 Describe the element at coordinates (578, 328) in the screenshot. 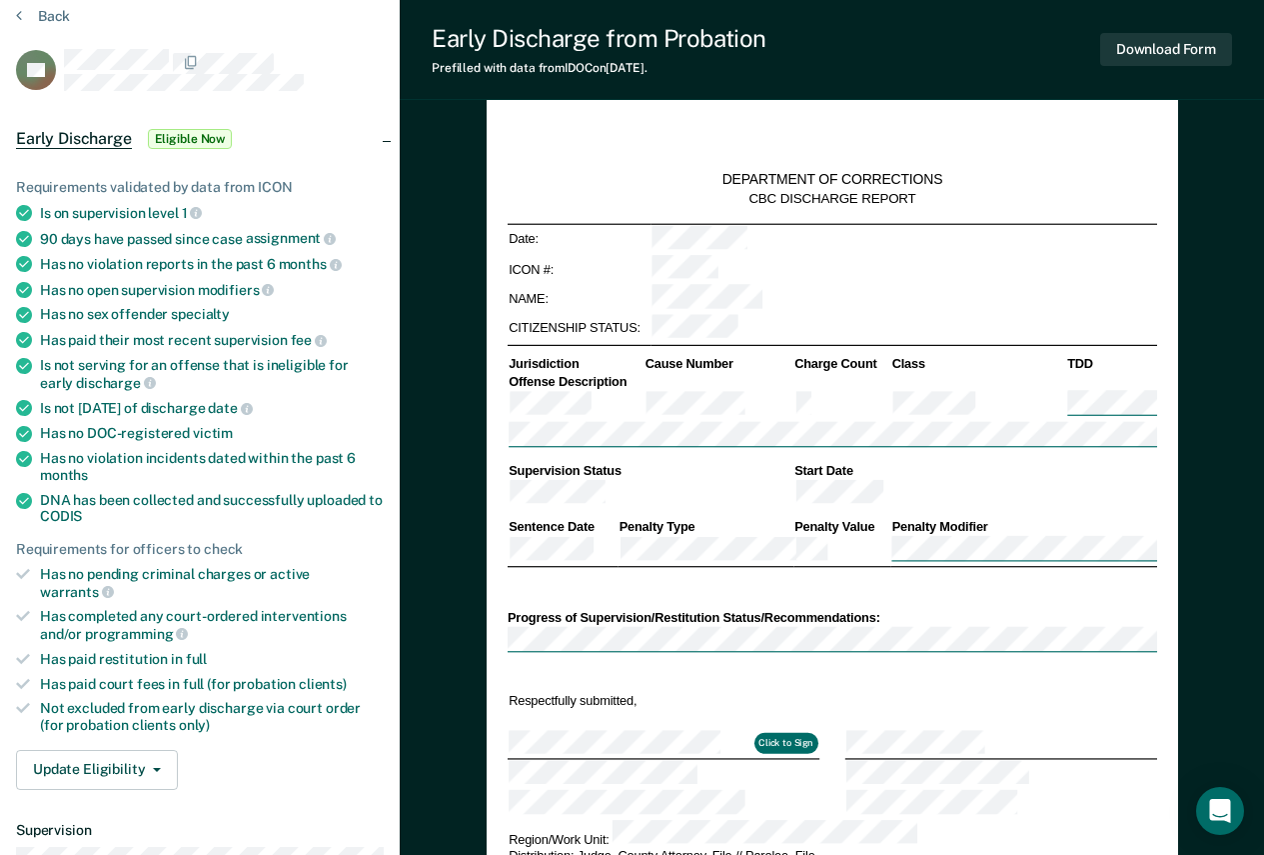

I see `td: CITIZENSHIP STATUS:` at that location.